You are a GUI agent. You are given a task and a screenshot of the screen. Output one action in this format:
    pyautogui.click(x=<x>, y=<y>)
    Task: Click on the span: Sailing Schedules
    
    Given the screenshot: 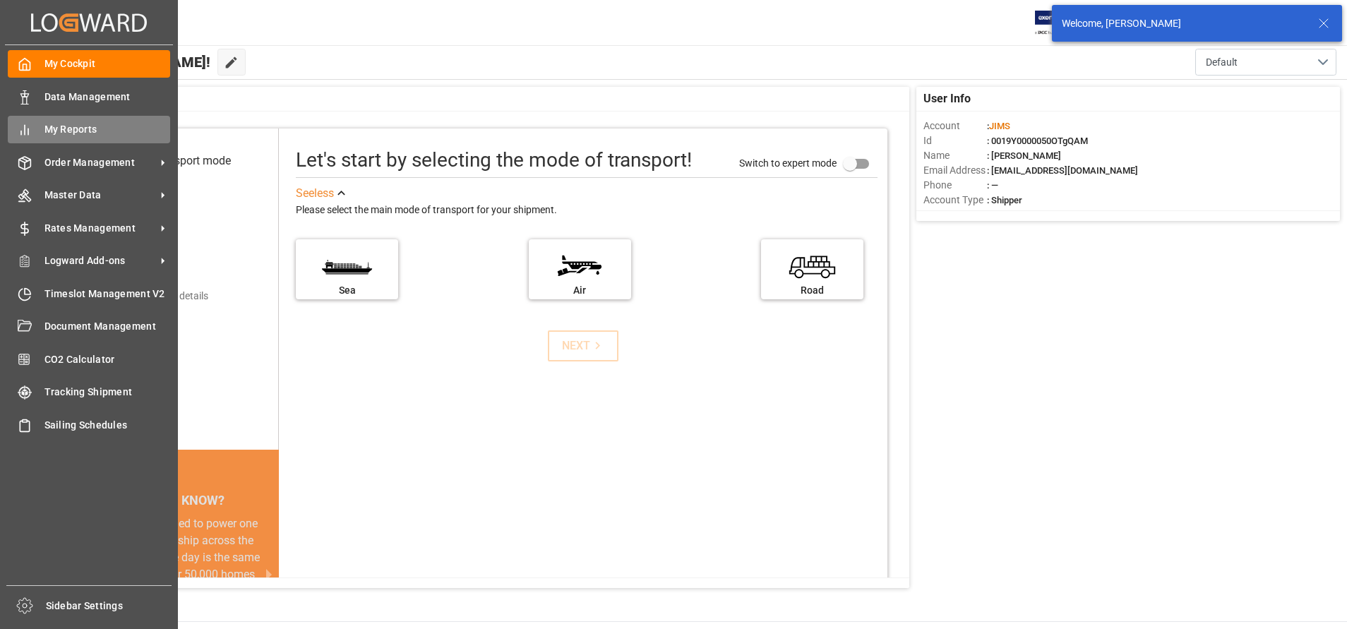 What is the action you would take?
    pyautogui.click(x=107, y=425)
    